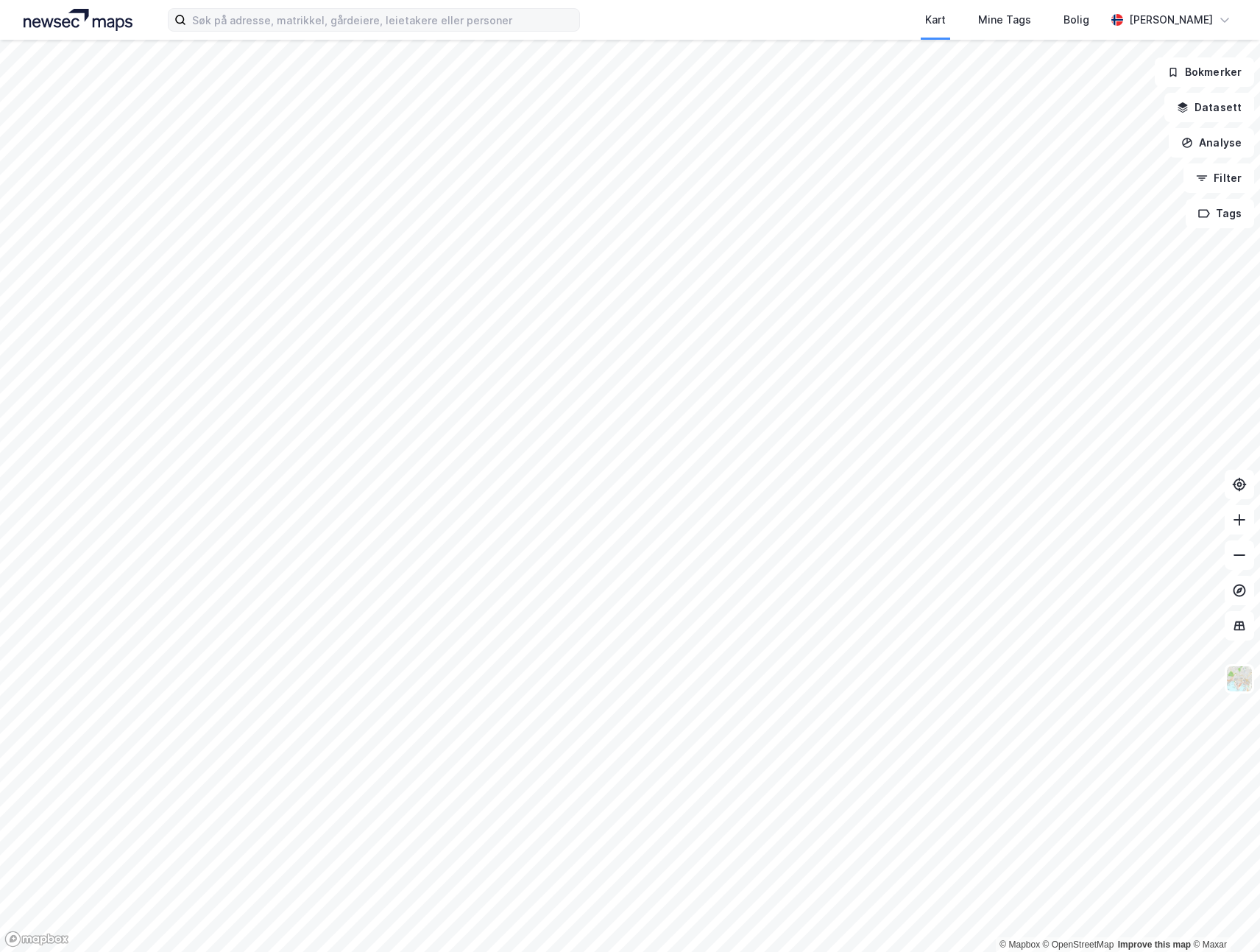 This screenshot has height=952, width=1260. I want to click on img: Z, so click(1240, 679).